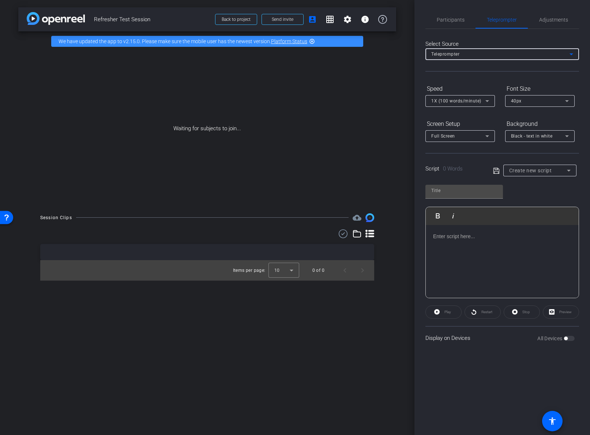 The image size is (590, 435). What do you see at coordinates (236, 19) in the screenshot?
I see `button: Back to project` at bounding box center [236, 19].